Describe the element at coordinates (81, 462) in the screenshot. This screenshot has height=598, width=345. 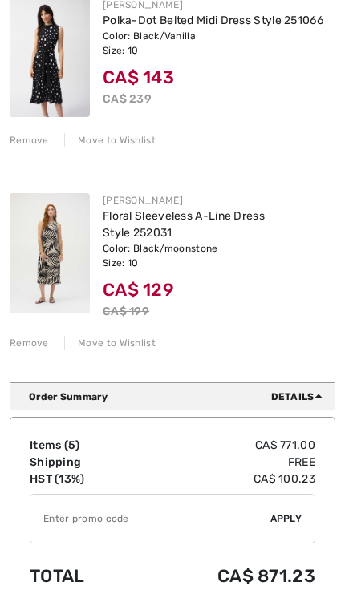
I see `td: Shipping` at that location.